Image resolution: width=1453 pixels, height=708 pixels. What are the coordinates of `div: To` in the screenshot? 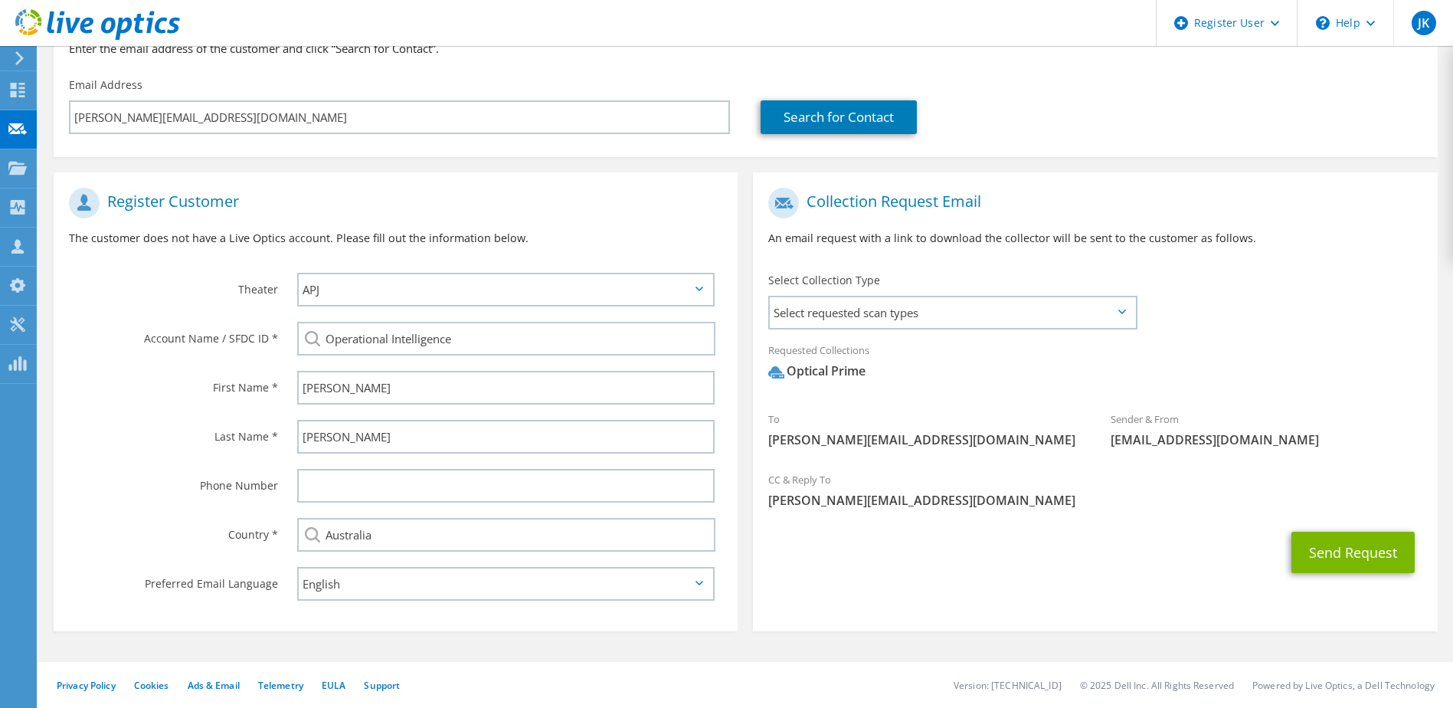 It's located at (924, 429).